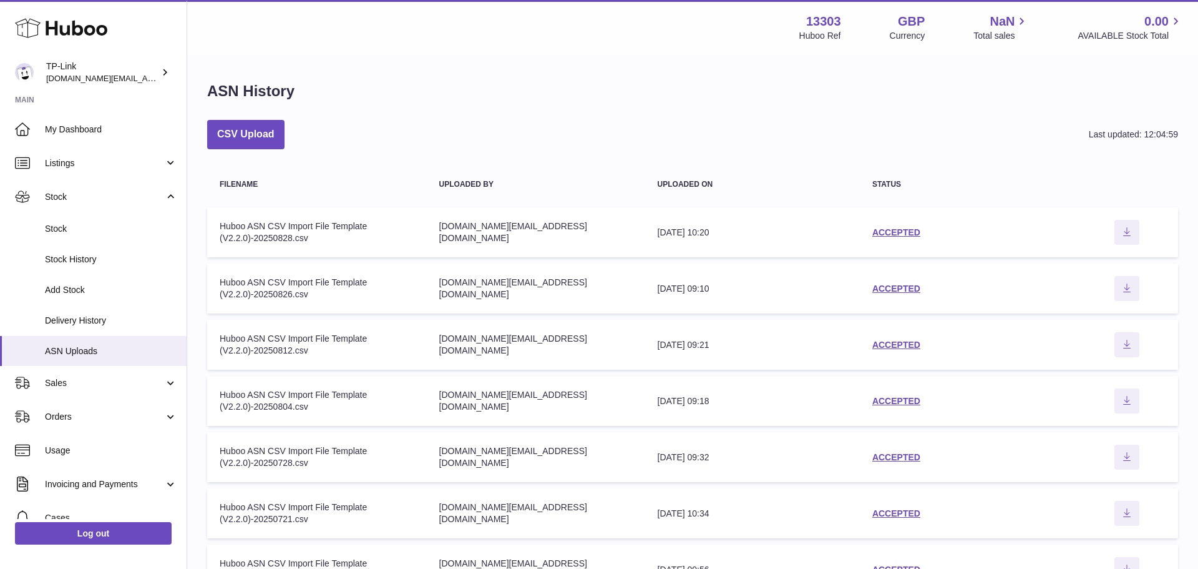  I want to click on div: Huboo ASN CSV Import File Template (V2.2.0)-20250728.csv, so click(317, 457).